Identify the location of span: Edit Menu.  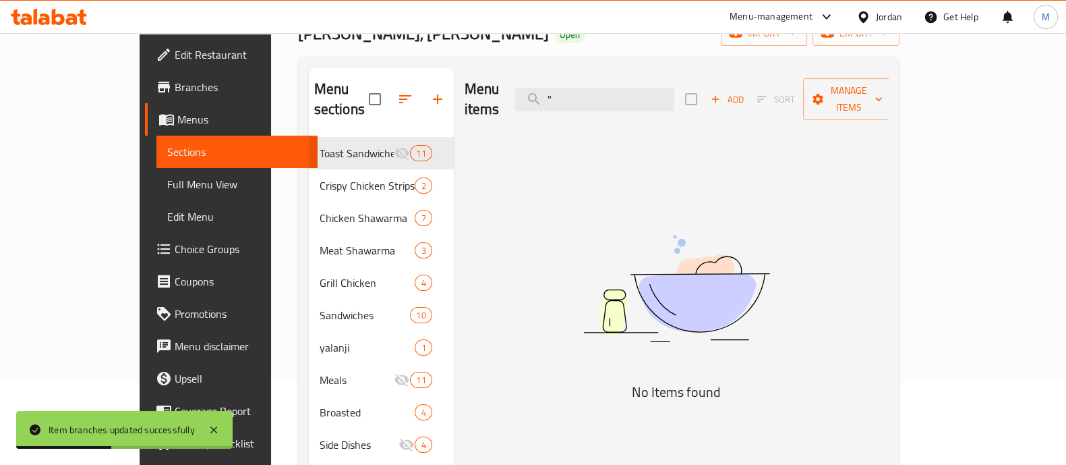
(237, 216).